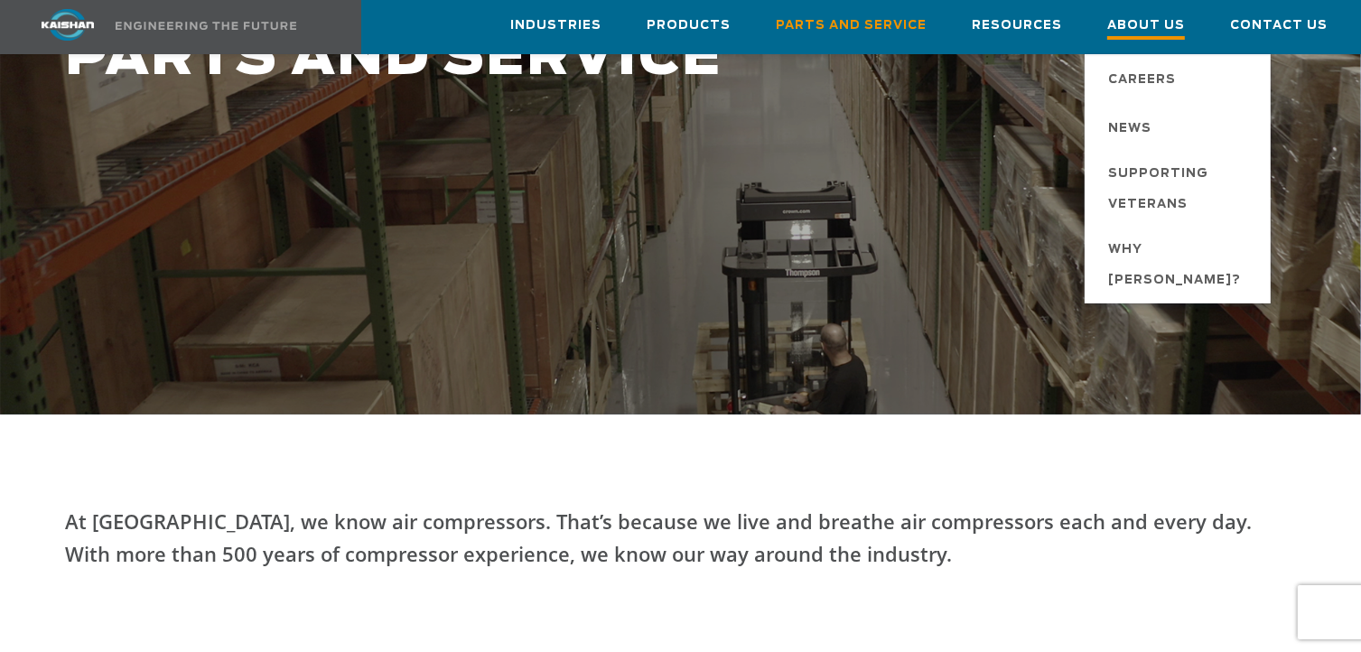 This screenshot has width=1361, height=652. Describe the element at coordinates (556, 25) in the screenshot. I see `a: Industries` at that location.